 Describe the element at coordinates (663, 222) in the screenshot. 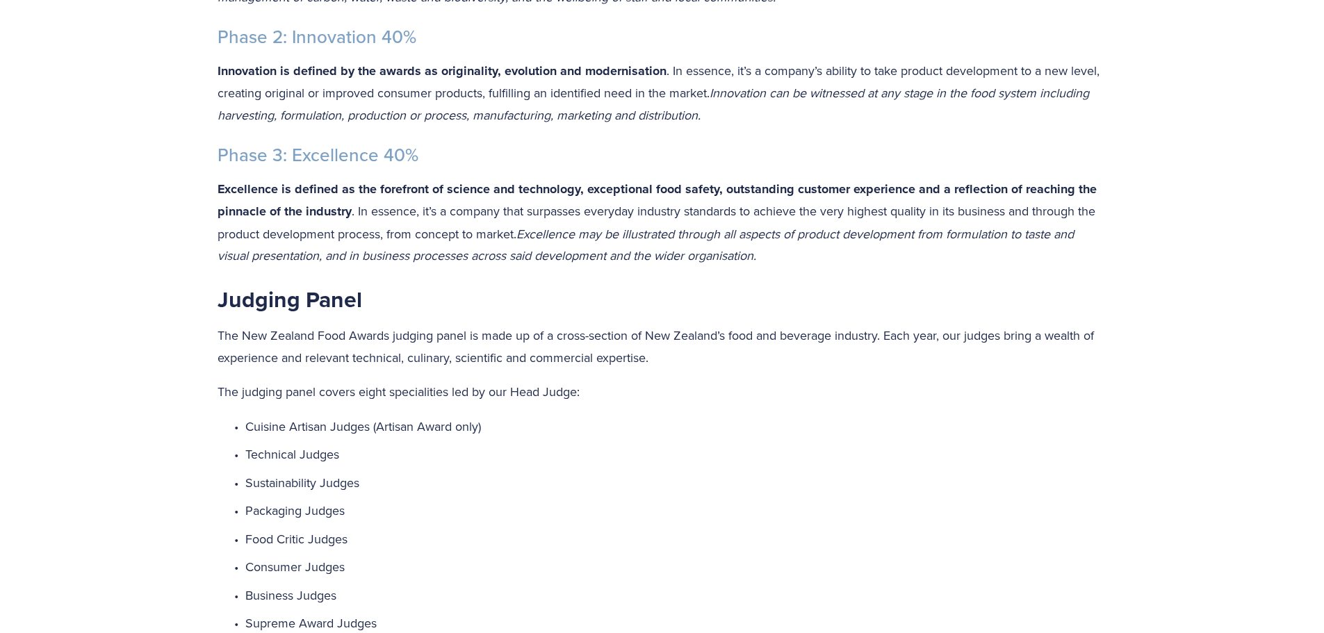

I see `p: . In essence, it’s a company that surpasses everyday industry standards to achieve the very highe...` at that location.